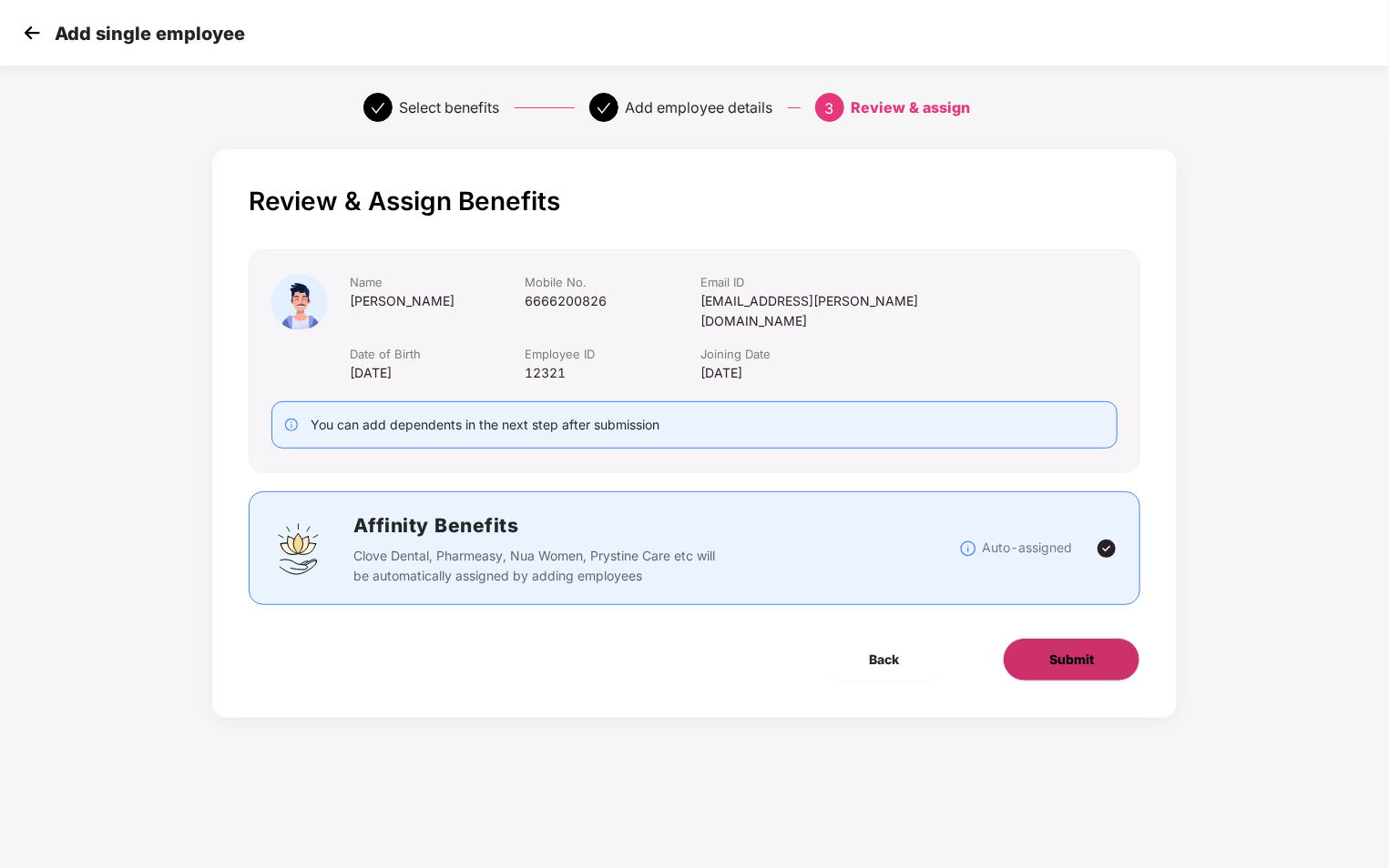 Image resolution: width=1389 pixels, height=868 pixels. What do you see at coordinates (438, 283) in the screenshot?
I see `div: Name` at bounding box center [438, 283].